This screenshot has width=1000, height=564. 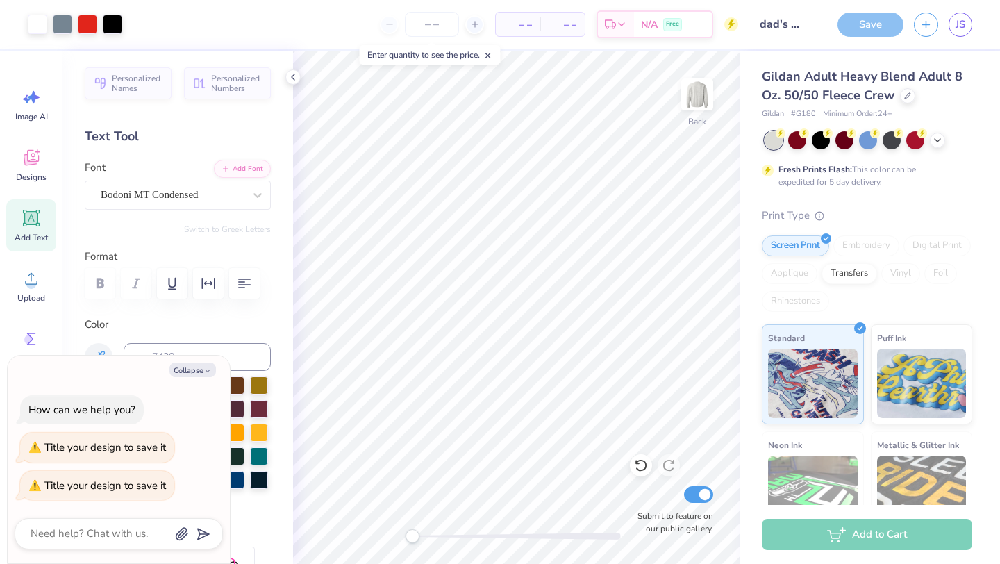 I want to click on button: Personalized Numbers, so click(x=227, y=83).